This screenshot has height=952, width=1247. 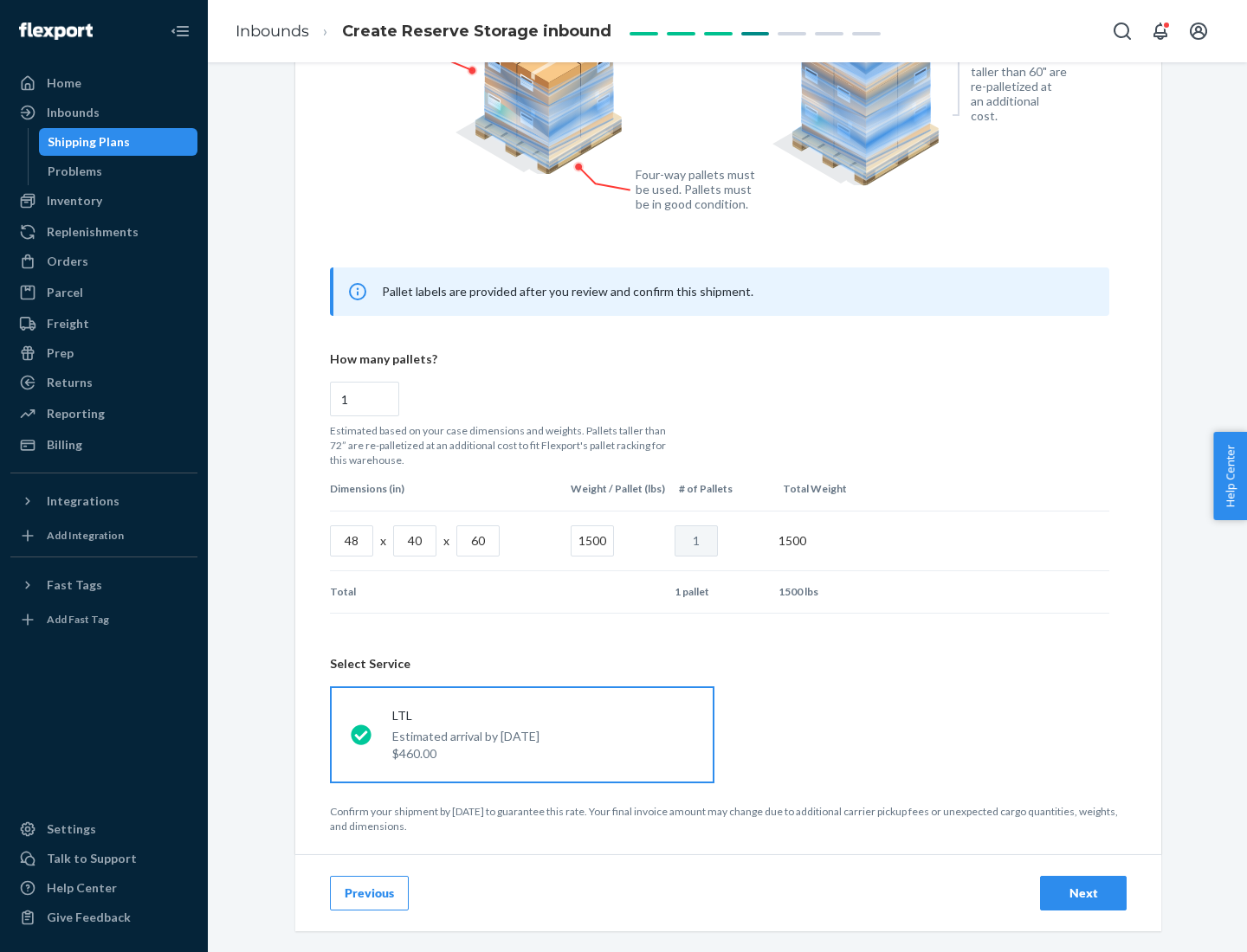 What do you see at coordinates (724, 488) in the screenshot?
I see `th: # of Pallets` at bounding box center [724, 488].